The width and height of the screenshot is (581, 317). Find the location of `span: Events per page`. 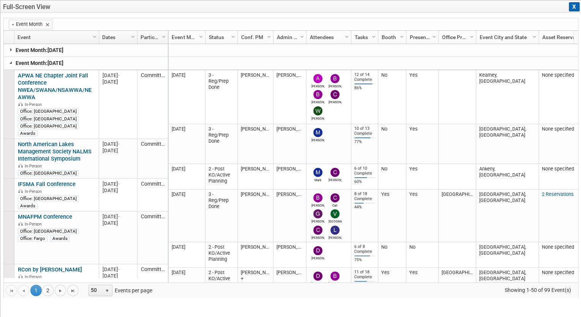

span: Events per page is located at coordinates (119, 290).